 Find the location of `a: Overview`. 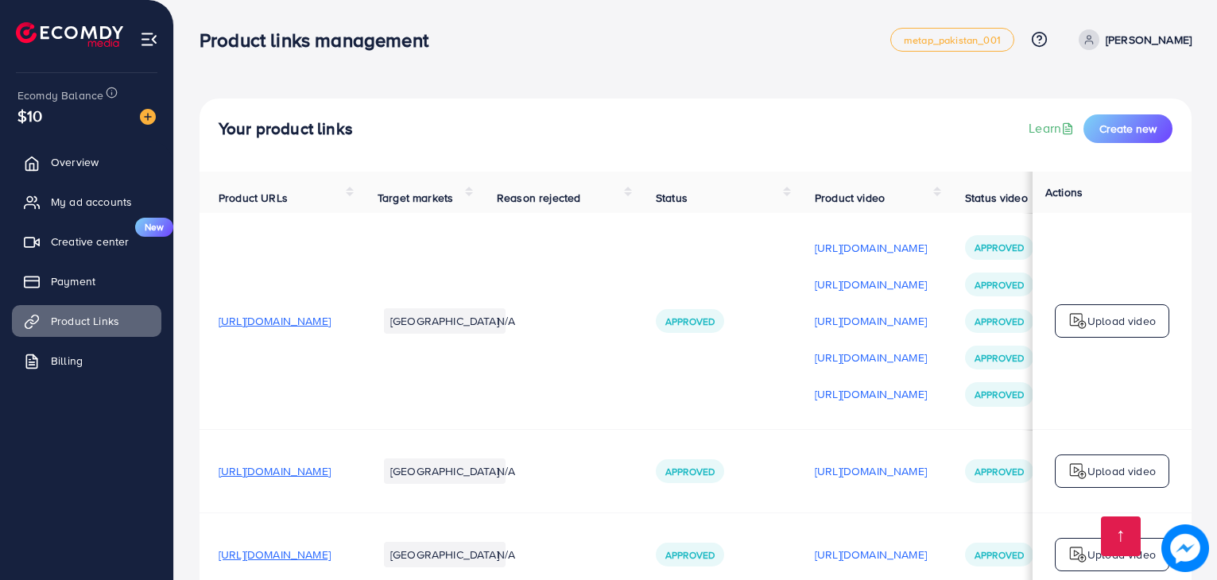

a: Overview is located at coordinates (87, 162).